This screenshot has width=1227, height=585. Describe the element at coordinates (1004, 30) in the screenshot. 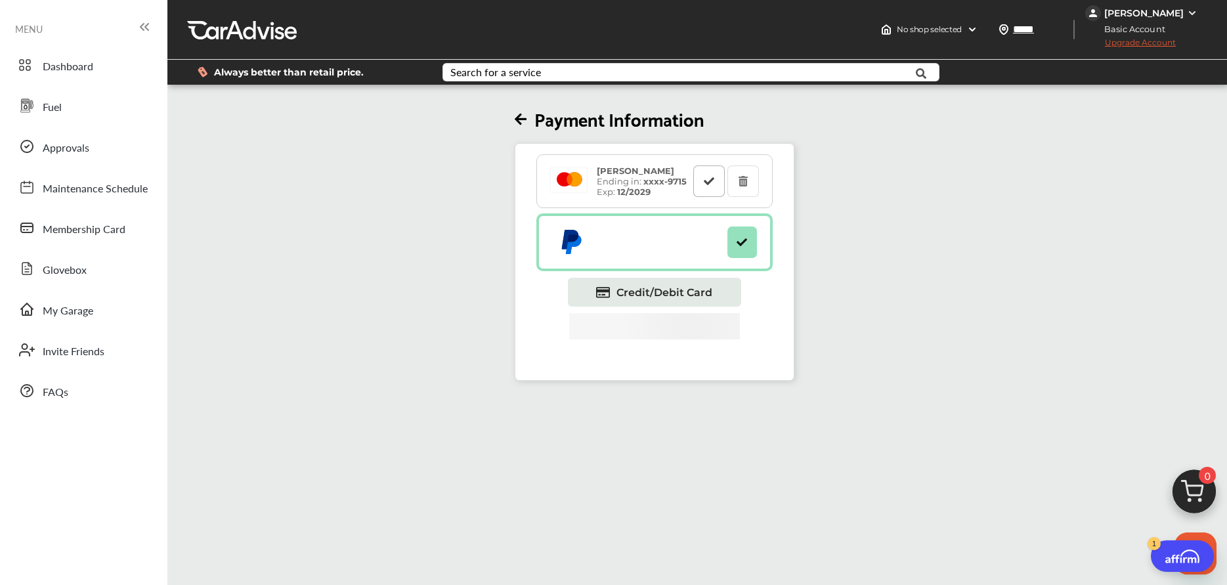

I see `img: location_vector.a44bc228.svg` at that location.